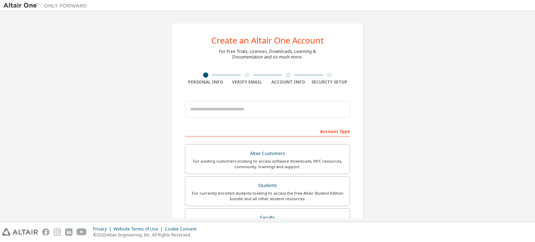 This screenshot has width=535, height=242. Describe the element at coordinates (20, 232) in the screenshot. I see `img: altair_logo.svg` at that location.